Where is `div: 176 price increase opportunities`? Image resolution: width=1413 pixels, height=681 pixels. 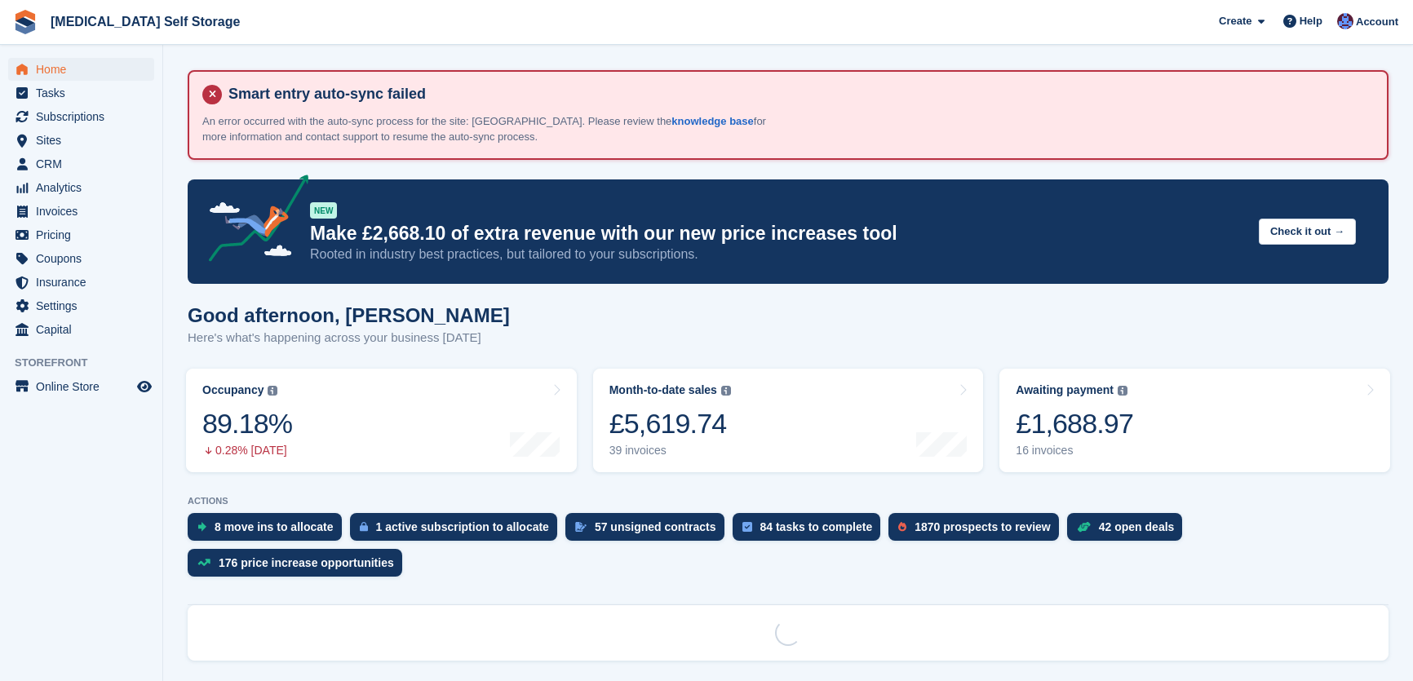
div: 176 price increase opportunities is located at coordinates (306, 563).